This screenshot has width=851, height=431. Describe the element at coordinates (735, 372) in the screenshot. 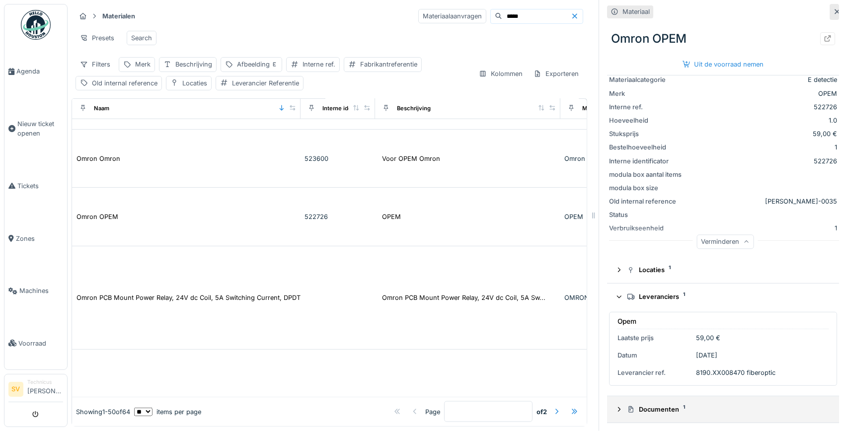

I see `div: 8190.XX008470 fiberoptic` at that location.